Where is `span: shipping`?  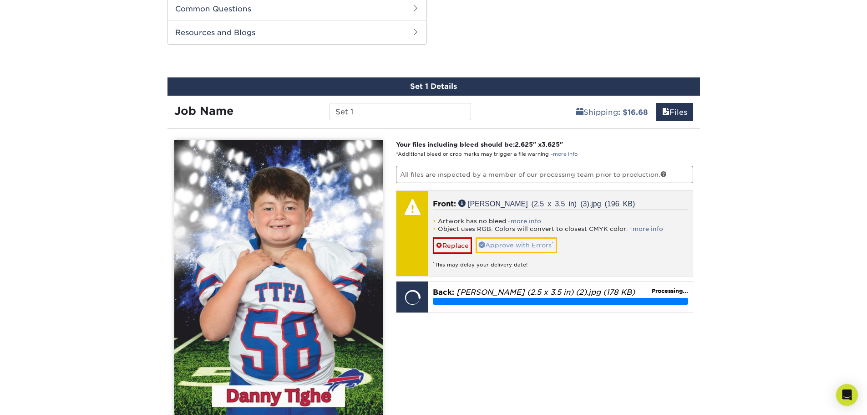 span: shipping is located at coordinates (580, 112).